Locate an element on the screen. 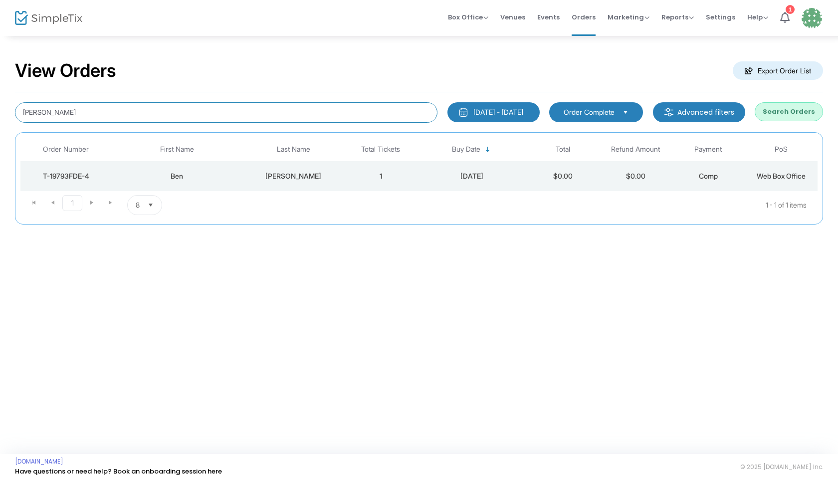 This screenshot has width=838, height=484. th: Total Tickets is located at coordinates (381, 149).